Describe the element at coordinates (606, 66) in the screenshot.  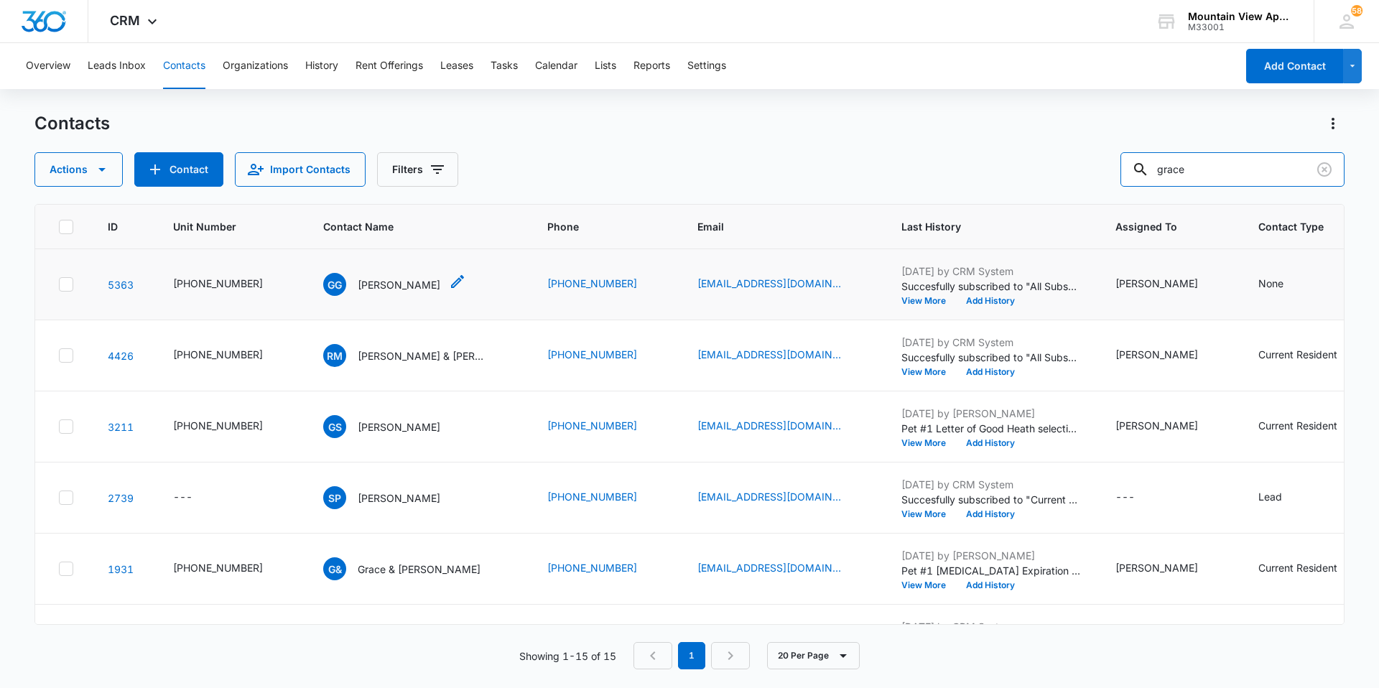
I see `button: Lists` at that location.